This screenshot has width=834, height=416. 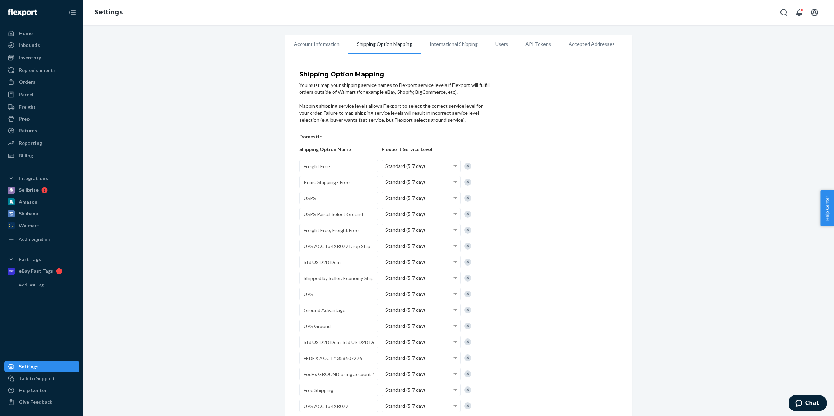 What do you see at coordinates (37, 379) in the screenshot?
I see `div: Talk to Support` at bounding box center [37, 379].